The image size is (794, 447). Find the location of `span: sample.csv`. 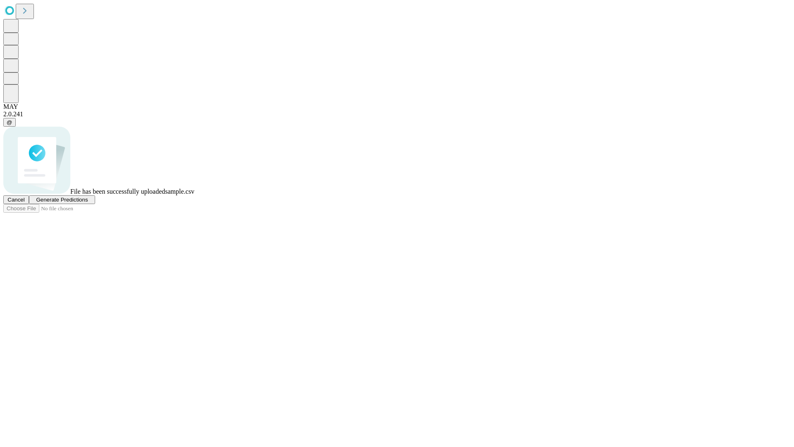

span: sample.csv is located at coordinates (179, 191).